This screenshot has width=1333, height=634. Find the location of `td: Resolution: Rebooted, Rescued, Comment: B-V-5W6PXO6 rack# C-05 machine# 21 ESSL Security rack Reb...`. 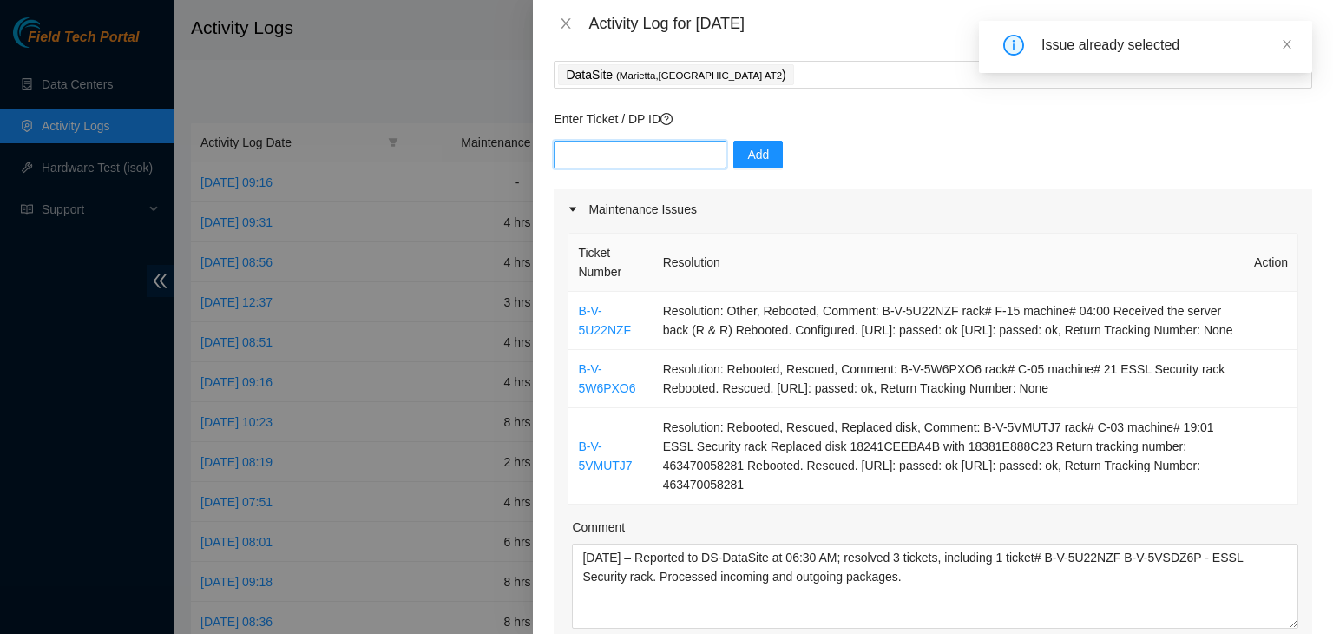

td: Resolution: Rebooted, Rescued, Comment: B-V-5W6PXO6 rack# C-05 machine# 21 ESSL Security rack Reb... is located at coordinates (949, 378).